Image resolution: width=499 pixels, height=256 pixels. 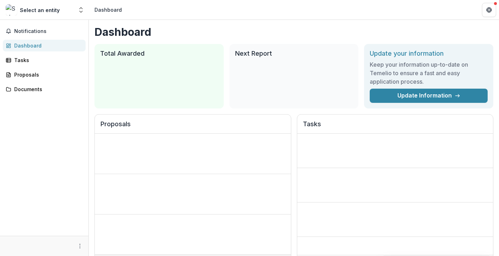 I want to click on h3: Keep your information up-to-date on Temelio to ensure a fast and easy application process., so click(x=428, y=73).